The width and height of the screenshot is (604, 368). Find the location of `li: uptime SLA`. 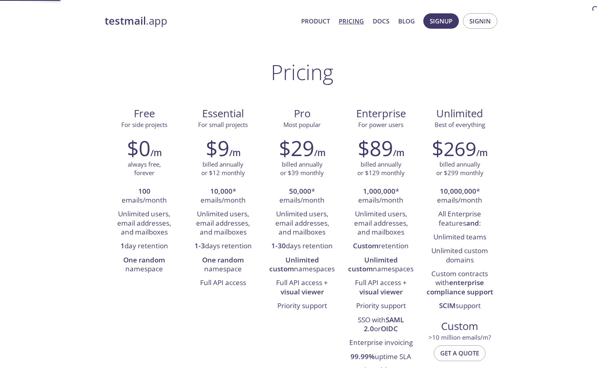

li: uptime SLA is located at coordinates (381, 357).